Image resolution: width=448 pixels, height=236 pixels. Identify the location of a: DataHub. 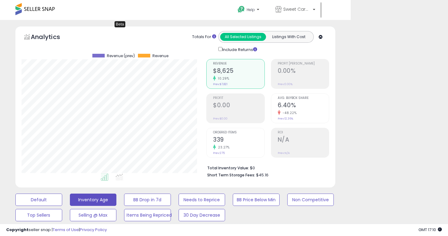
(102, 27).